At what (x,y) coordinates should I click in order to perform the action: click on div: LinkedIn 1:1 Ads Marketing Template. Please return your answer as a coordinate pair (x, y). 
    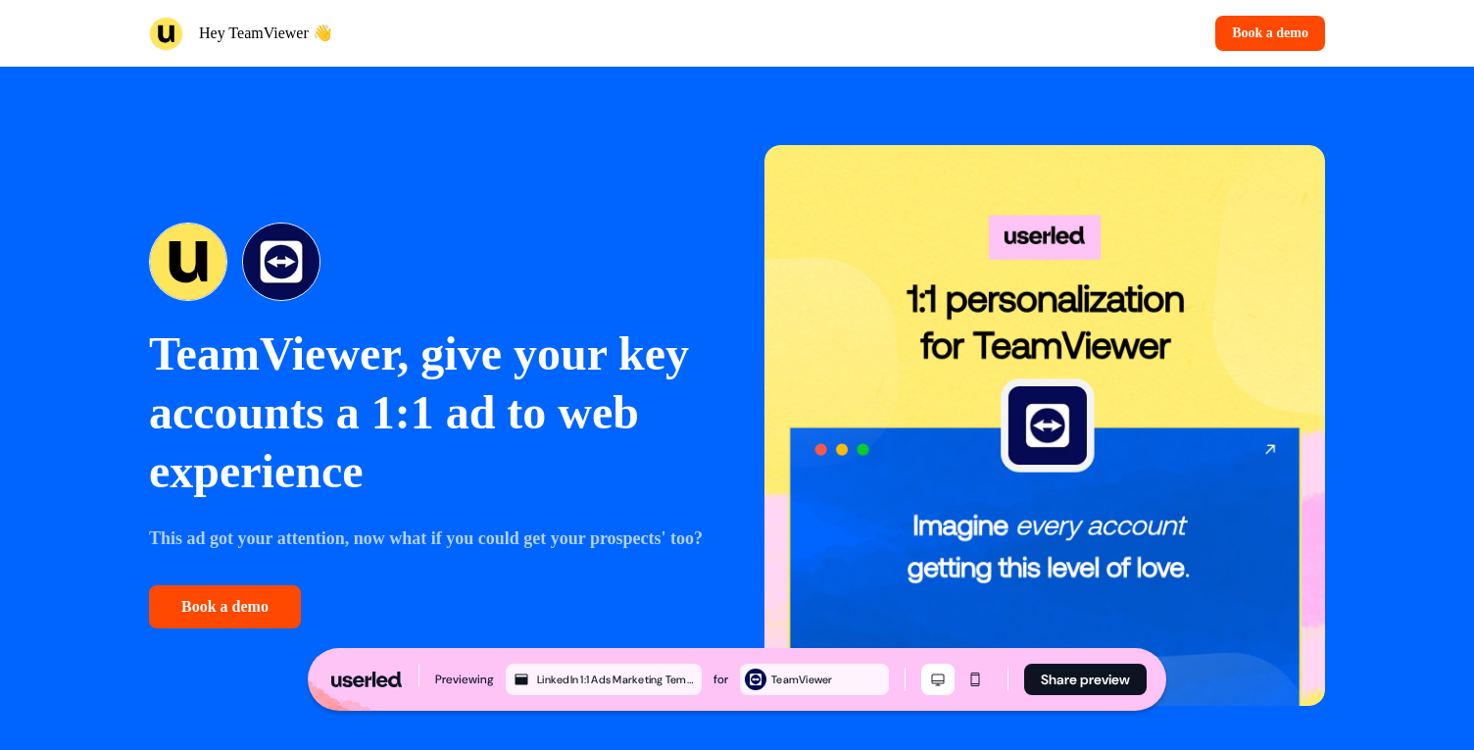
    Looking at the image, I should click on (618, 679).